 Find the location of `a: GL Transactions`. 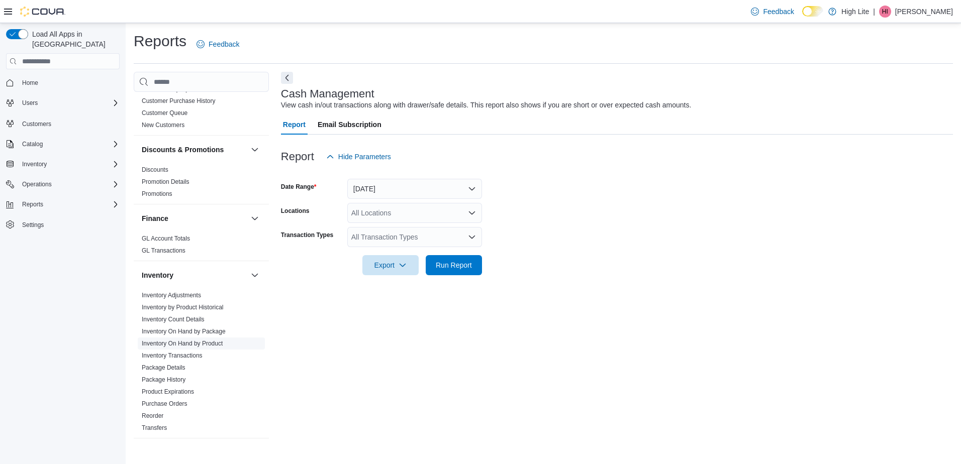

a: GL Transactions is located at coordinates (163, 251).